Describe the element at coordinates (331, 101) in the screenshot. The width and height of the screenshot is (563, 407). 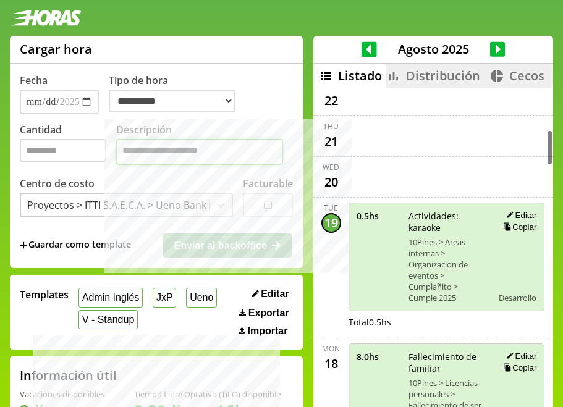
I see `div: 22` at that location.